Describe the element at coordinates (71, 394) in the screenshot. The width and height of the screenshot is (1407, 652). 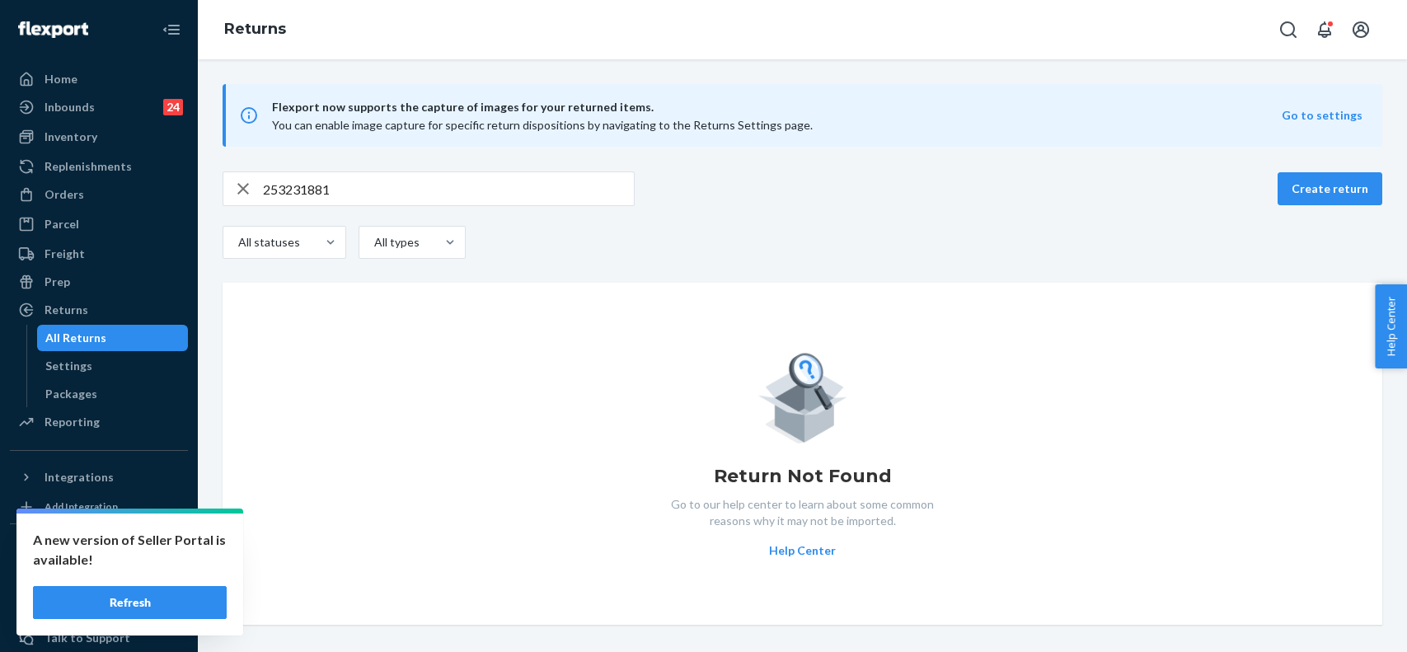
I see `div: Packages` at that location.